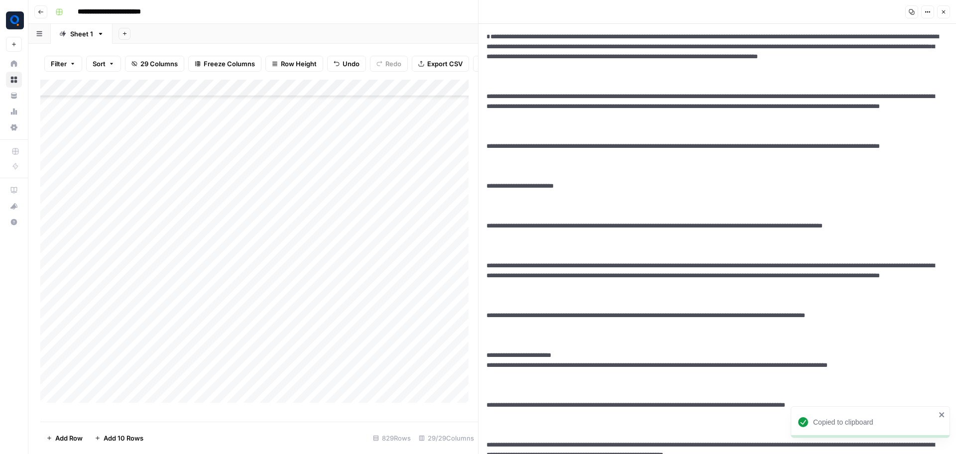 This screenshot has height=454, width=956. I want to click on span: Freeze Columns, so click(229, 64).